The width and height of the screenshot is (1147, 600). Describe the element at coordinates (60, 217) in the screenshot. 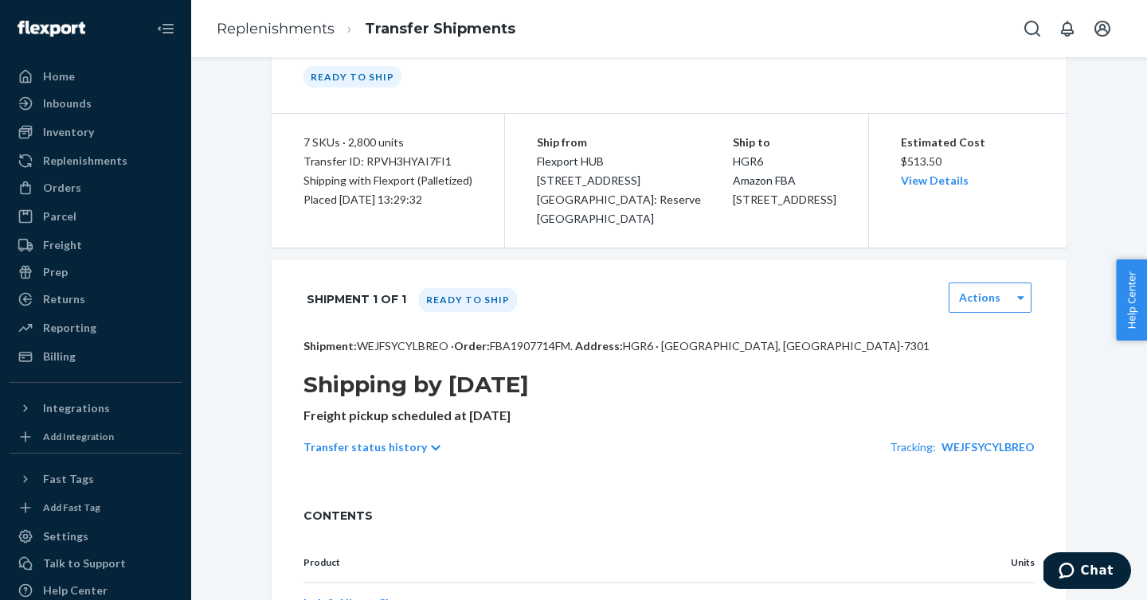

I see `div: Parcel` at that location.